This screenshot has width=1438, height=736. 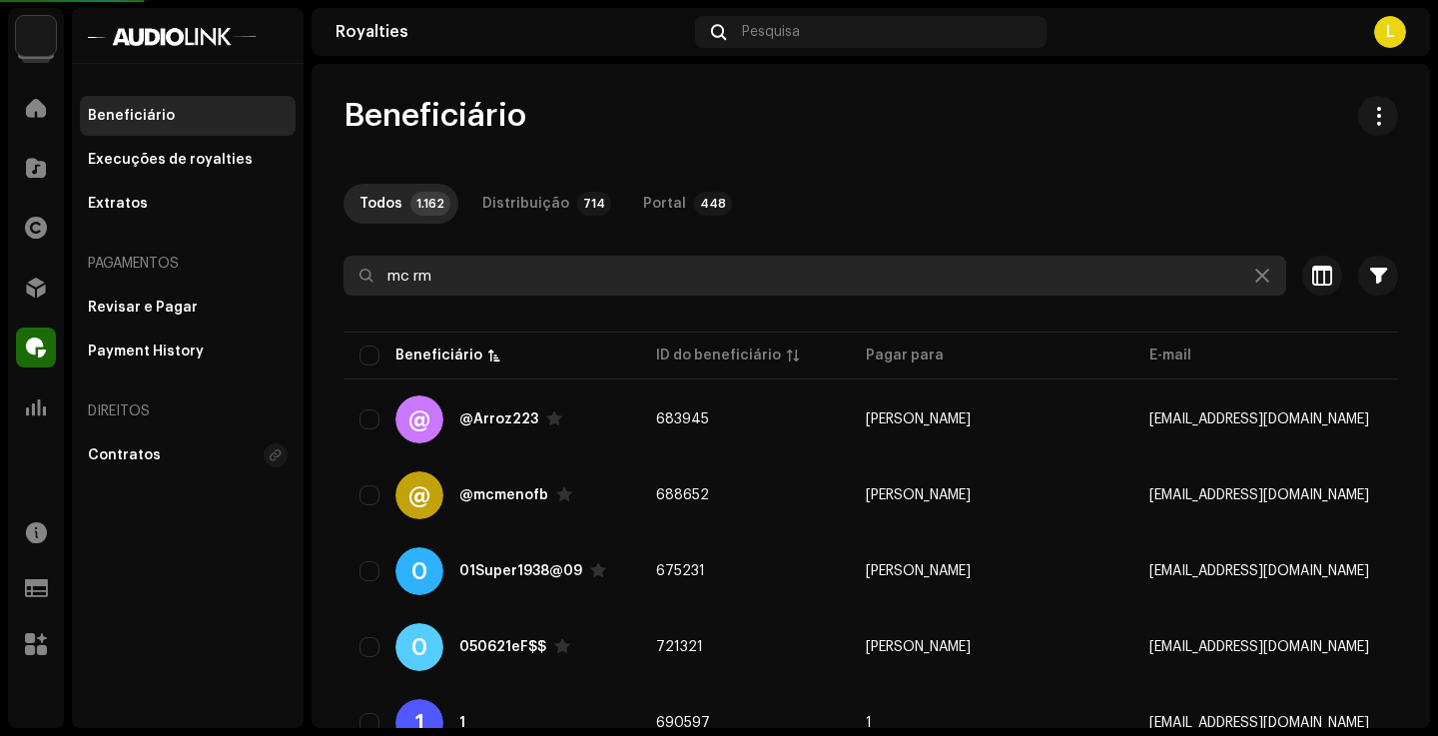 I want to click on div: Royalties, so click(x=511, y=32).